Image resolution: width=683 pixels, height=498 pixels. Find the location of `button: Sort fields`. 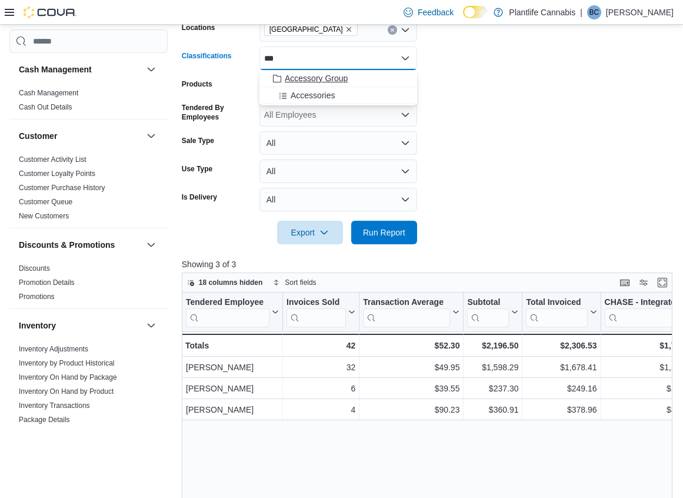

button: Sort fields is located at coordinates (294, 282).